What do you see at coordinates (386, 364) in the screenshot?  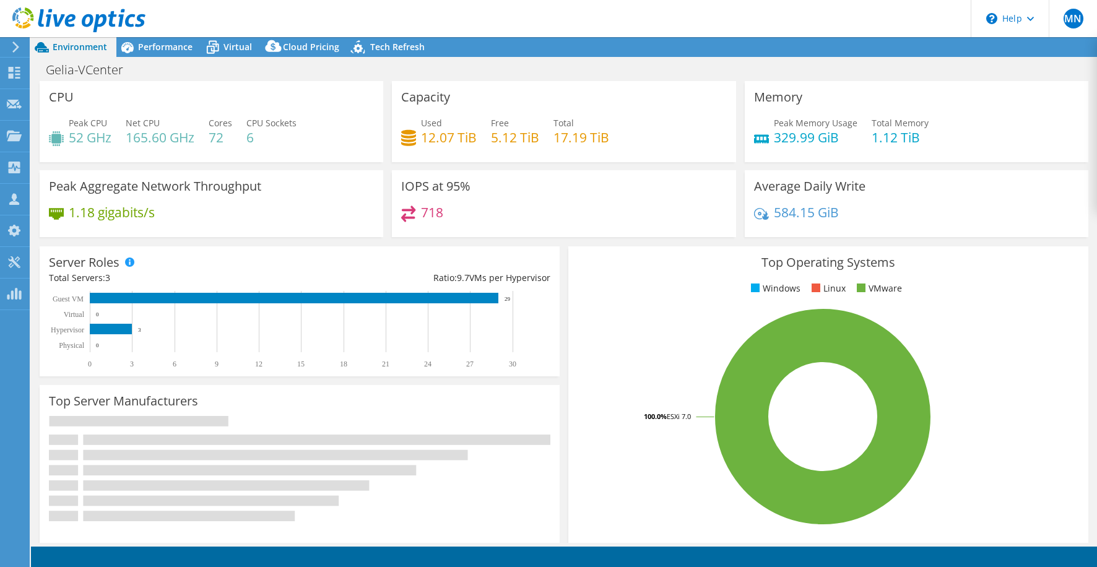 I see `text: 21` at bounding box center [386, 364].